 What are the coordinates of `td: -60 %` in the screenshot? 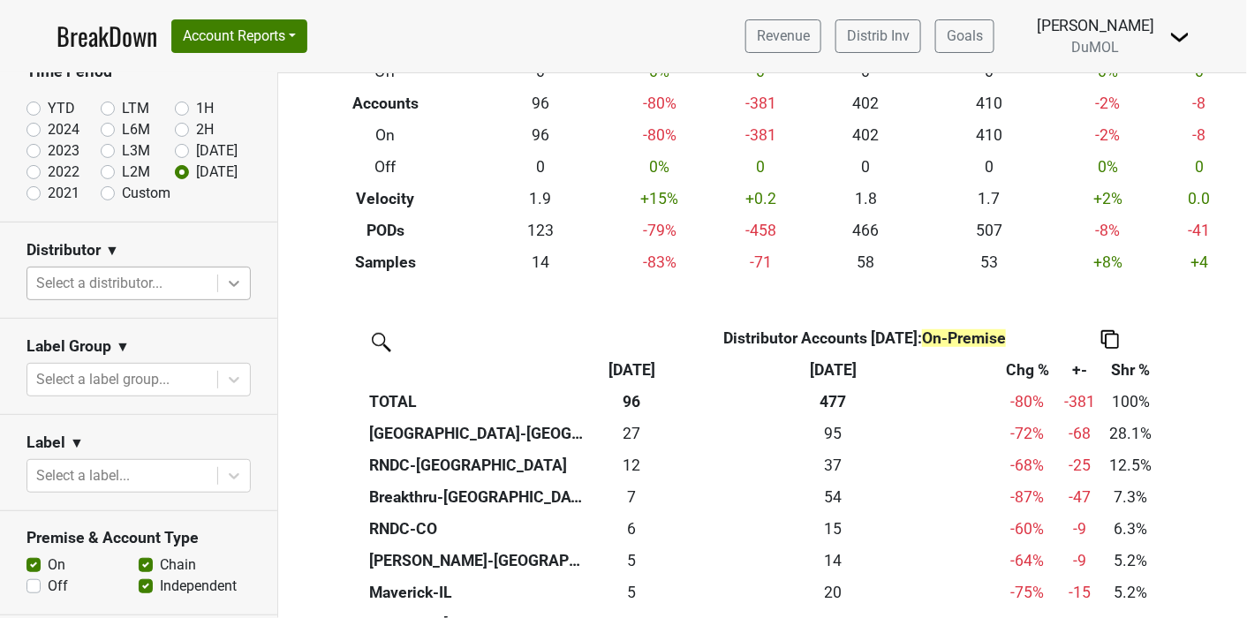 It's located at (1027, 529).